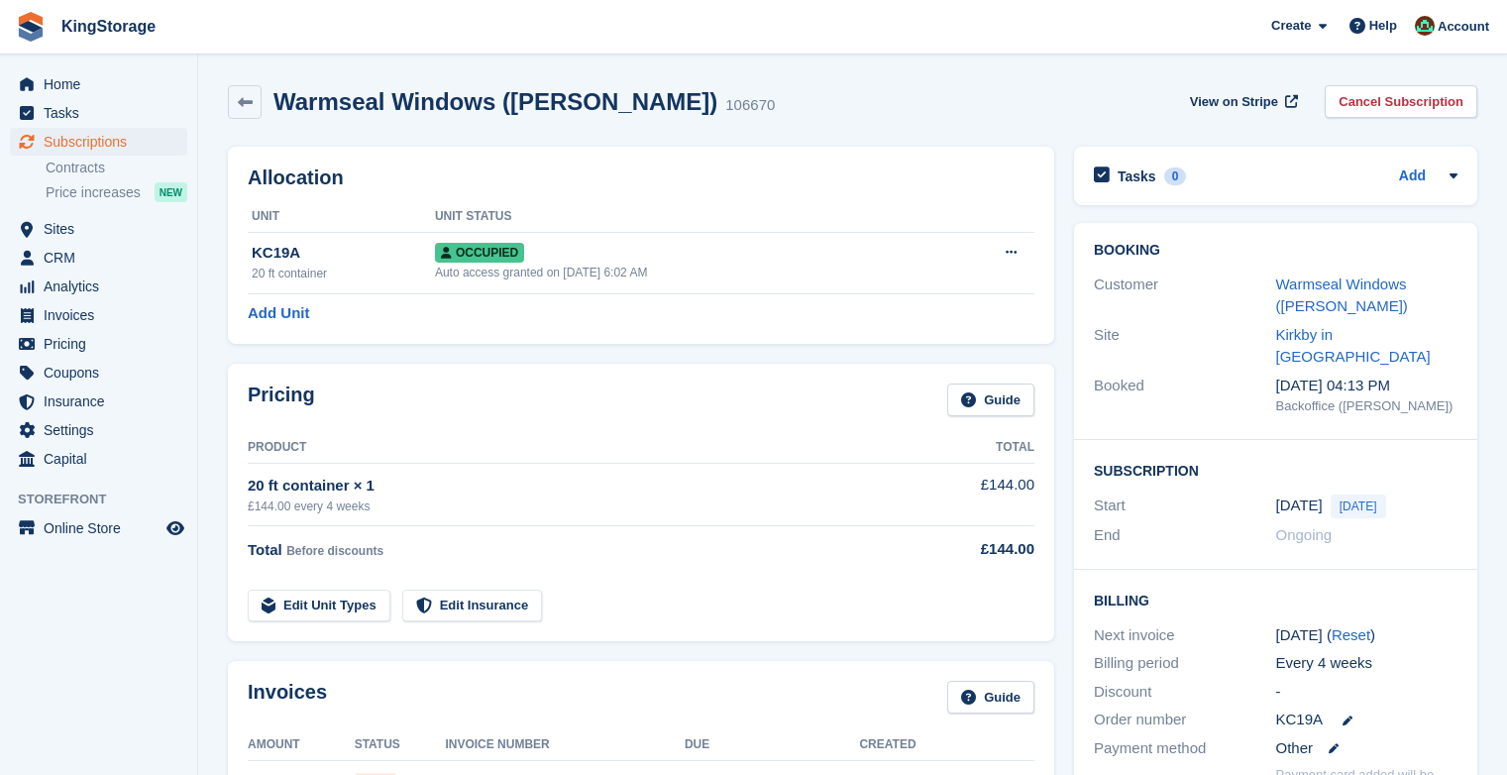 This screenshot has height=775, width=1507. What do you see at coordinates (103, 372) in the screenshot?
I see `span: Coupons` at bounding box center [103, 372].